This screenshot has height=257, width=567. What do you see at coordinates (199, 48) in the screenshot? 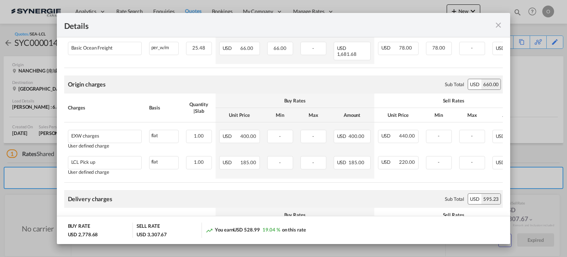
I see `span: 25.48` at bounding box center [199, 48].